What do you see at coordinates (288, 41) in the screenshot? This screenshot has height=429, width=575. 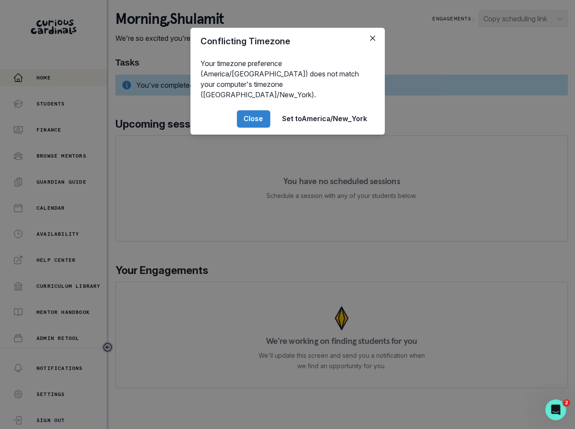 I see `header: Conflicting Timezone` at bounding box center [288, 41].